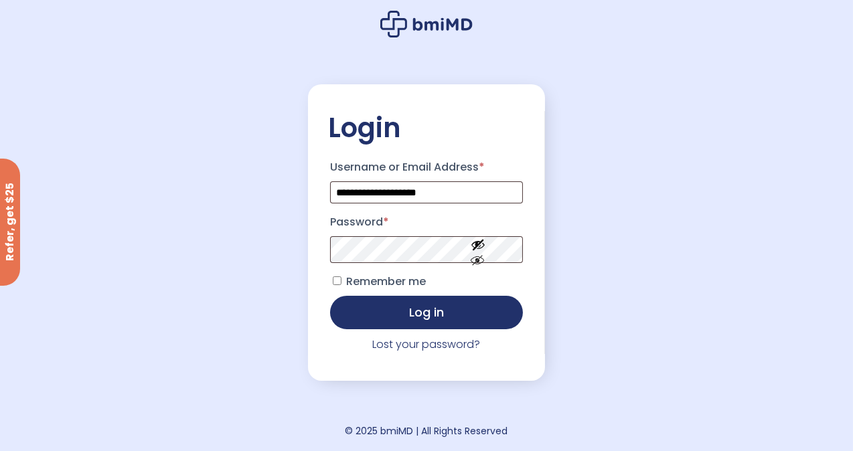 The image size is (853, 451). I want to click on button: Show password, so click(478, 249).